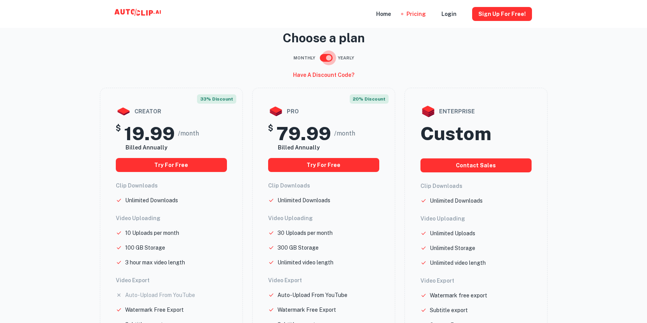  What do you see at coordinates (171, 112) in the screenshot?
I see `div: creator` at bounding box center [171, 112].